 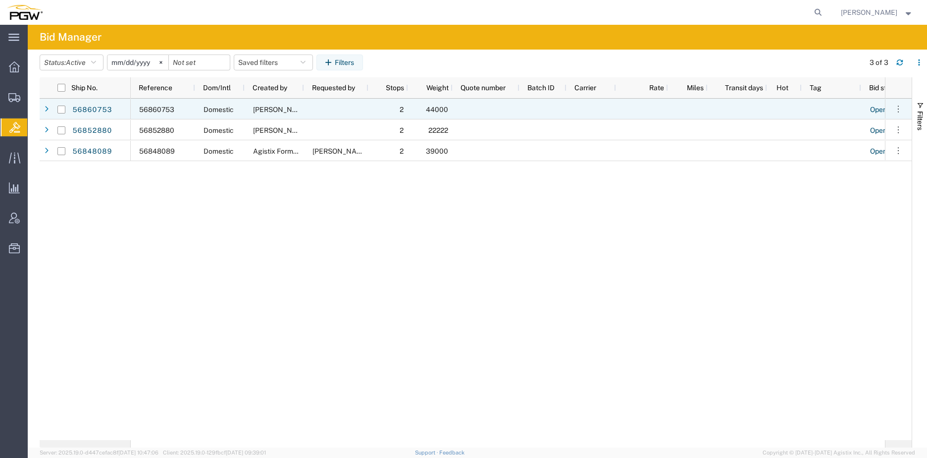 I want to click on h4: Bid Manager, so click(x=70, y=37).